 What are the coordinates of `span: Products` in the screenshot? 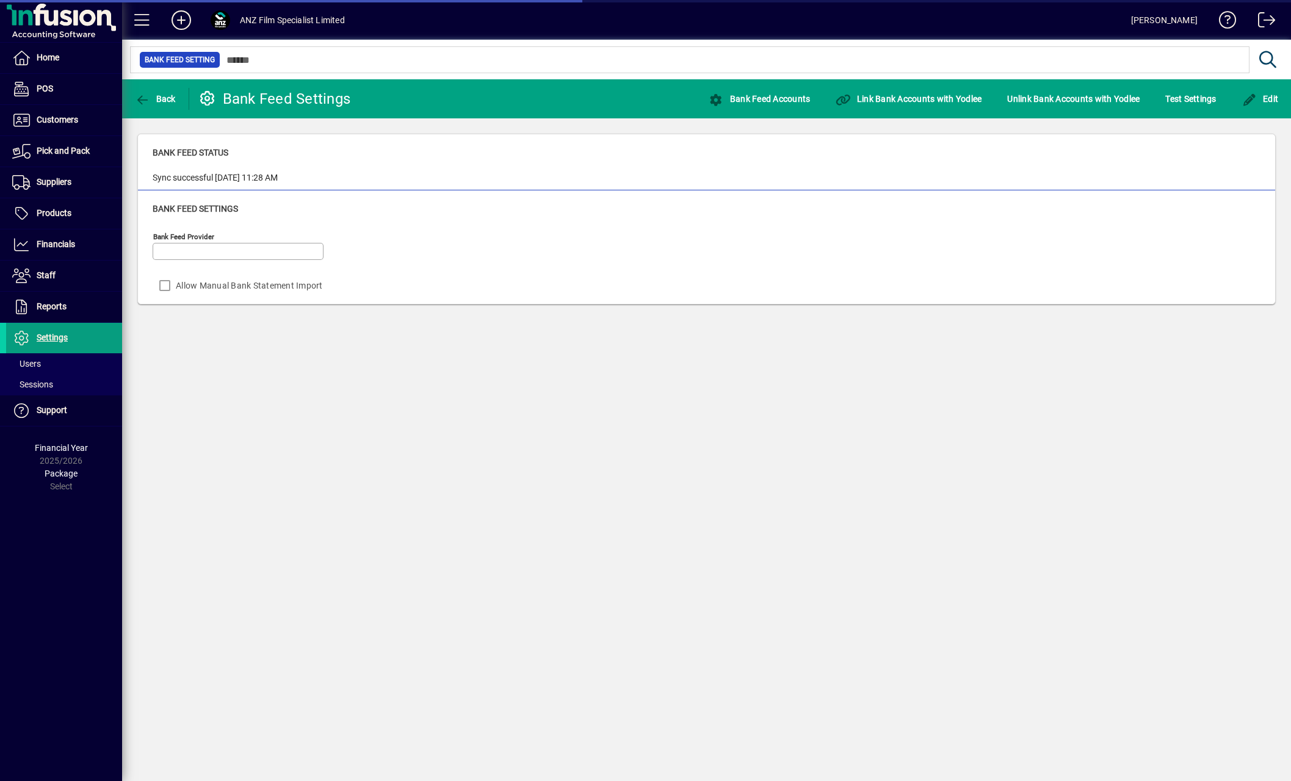 It's located at (54, 213).